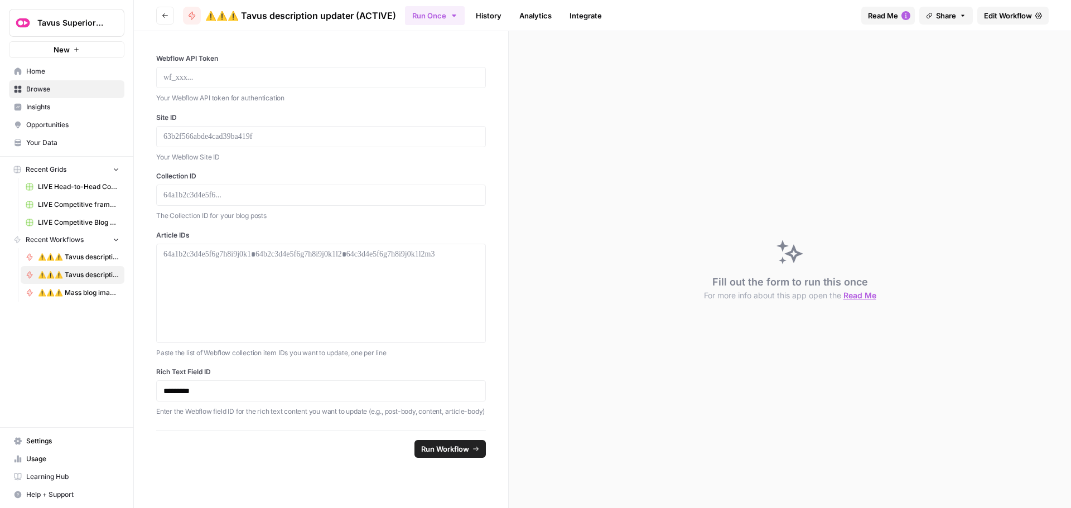 The image size is (1071, 508). Describe the element at coordinates (23, 23) in the screenshot. I see `img: Tavus Superiority Logo` at that location.